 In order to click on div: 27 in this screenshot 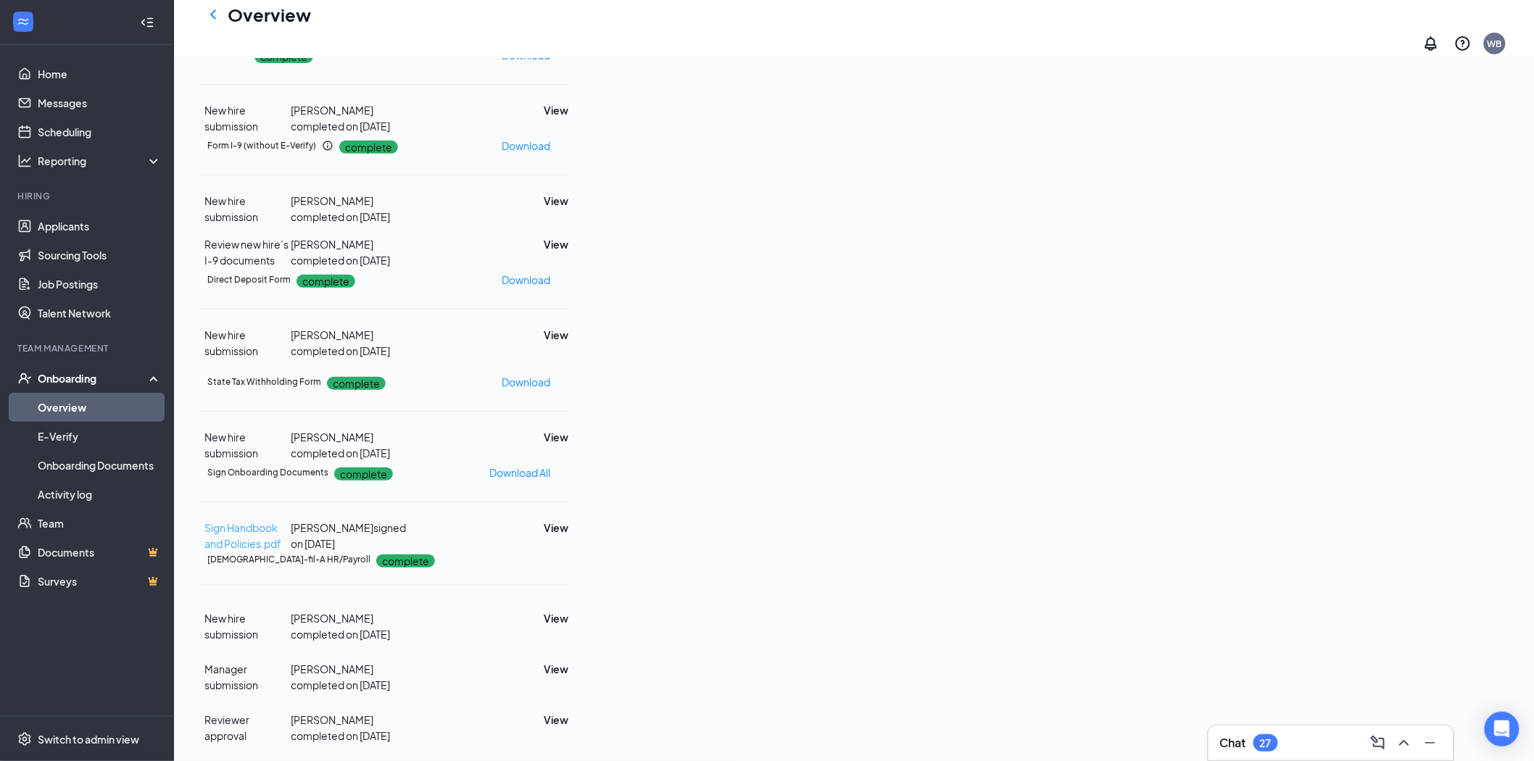, I will do `click(1266, 743)`.